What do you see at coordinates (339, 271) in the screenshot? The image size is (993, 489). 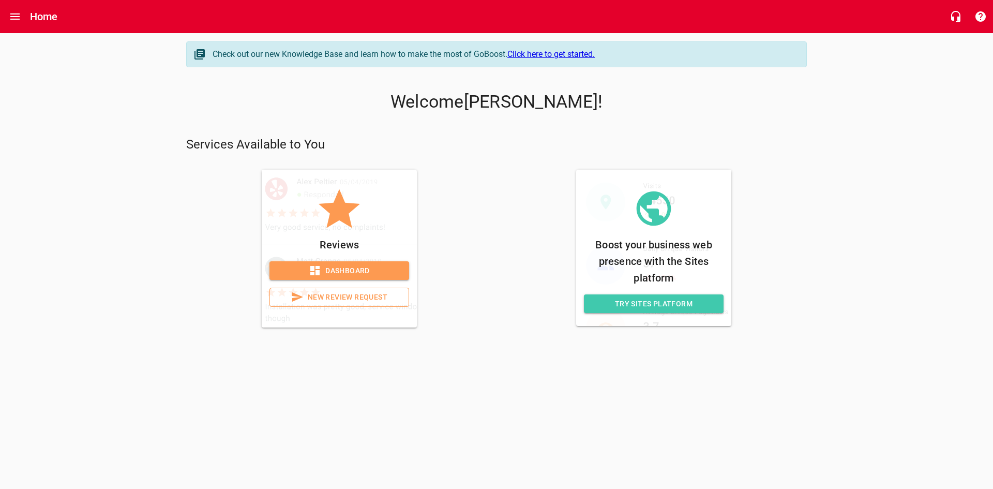 I see `span: Dashboard` at bounding box center [339, 271].